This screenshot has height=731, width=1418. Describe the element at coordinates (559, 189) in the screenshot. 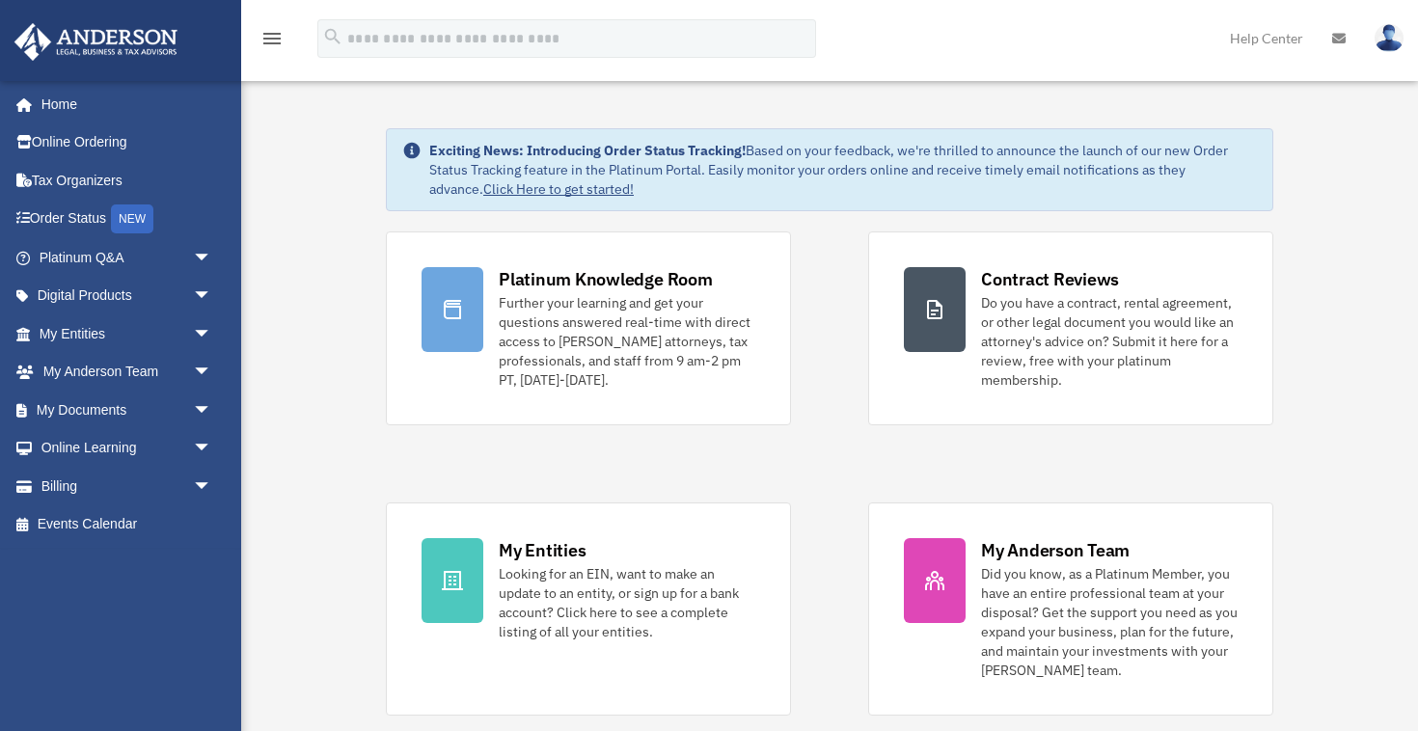

I see `a: Click Here to get started!` at that location.